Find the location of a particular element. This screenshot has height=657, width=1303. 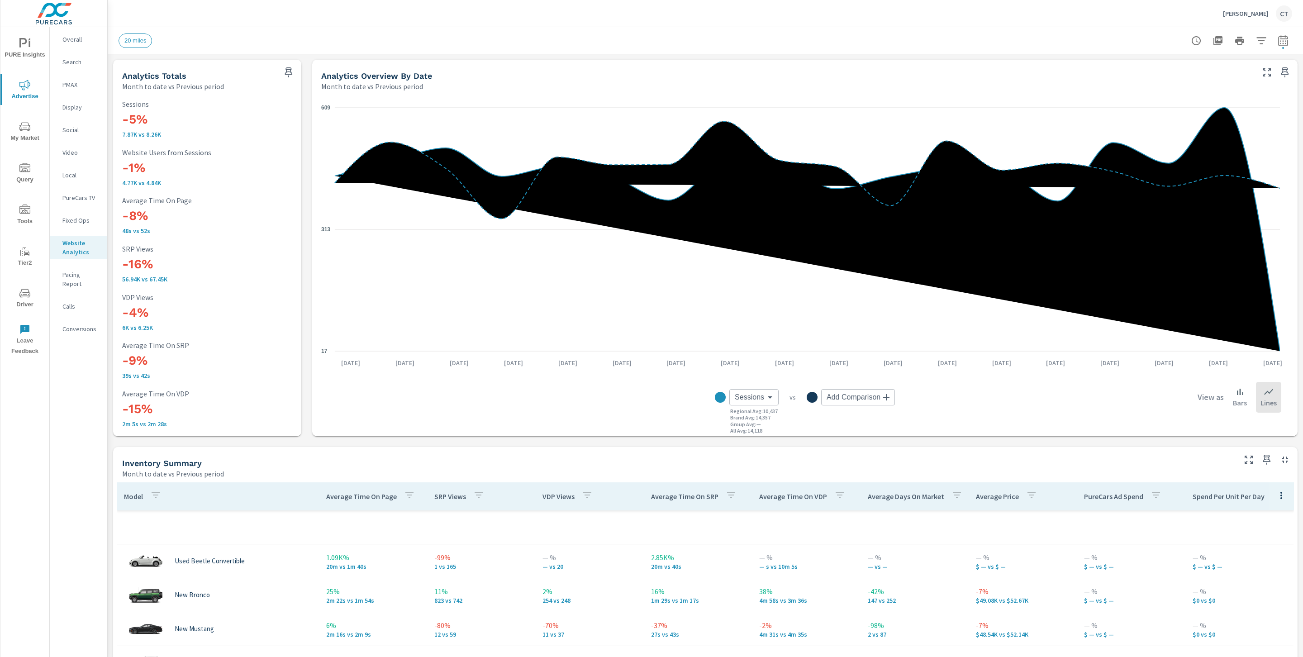

p: VDP Views is located at coordinates (207, 297).